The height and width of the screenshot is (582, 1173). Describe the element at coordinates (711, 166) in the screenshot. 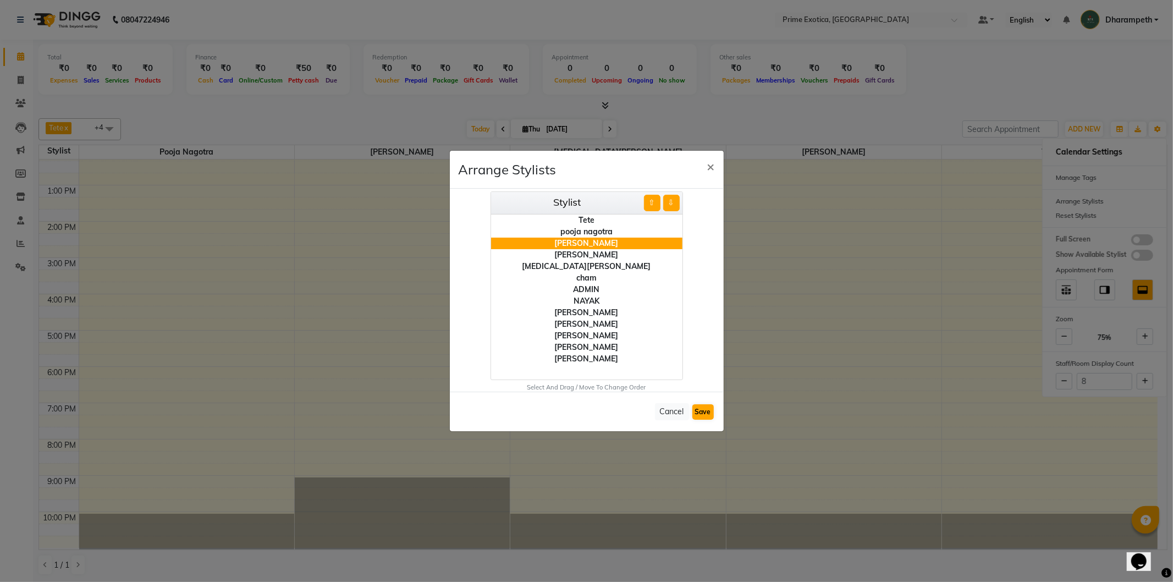

I see `button: Close` at that location.